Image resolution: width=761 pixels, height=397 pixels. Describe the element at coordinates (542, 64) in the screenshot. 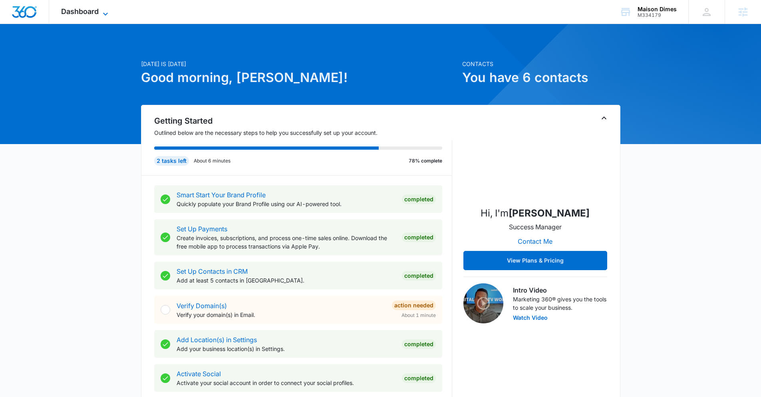

I see `p: Contacts` at that location.